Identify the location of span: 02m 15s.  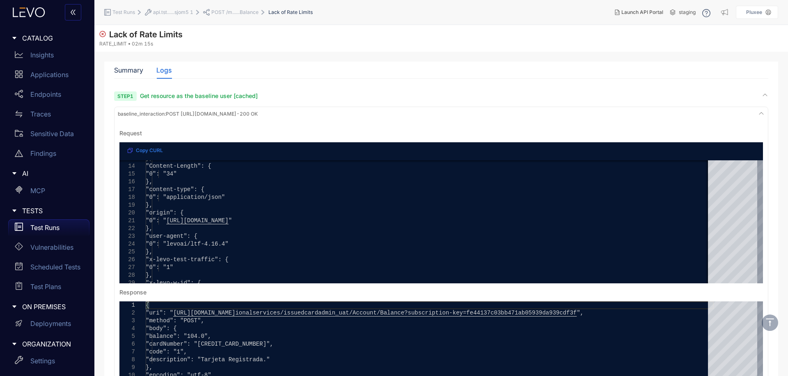
(142, 44).